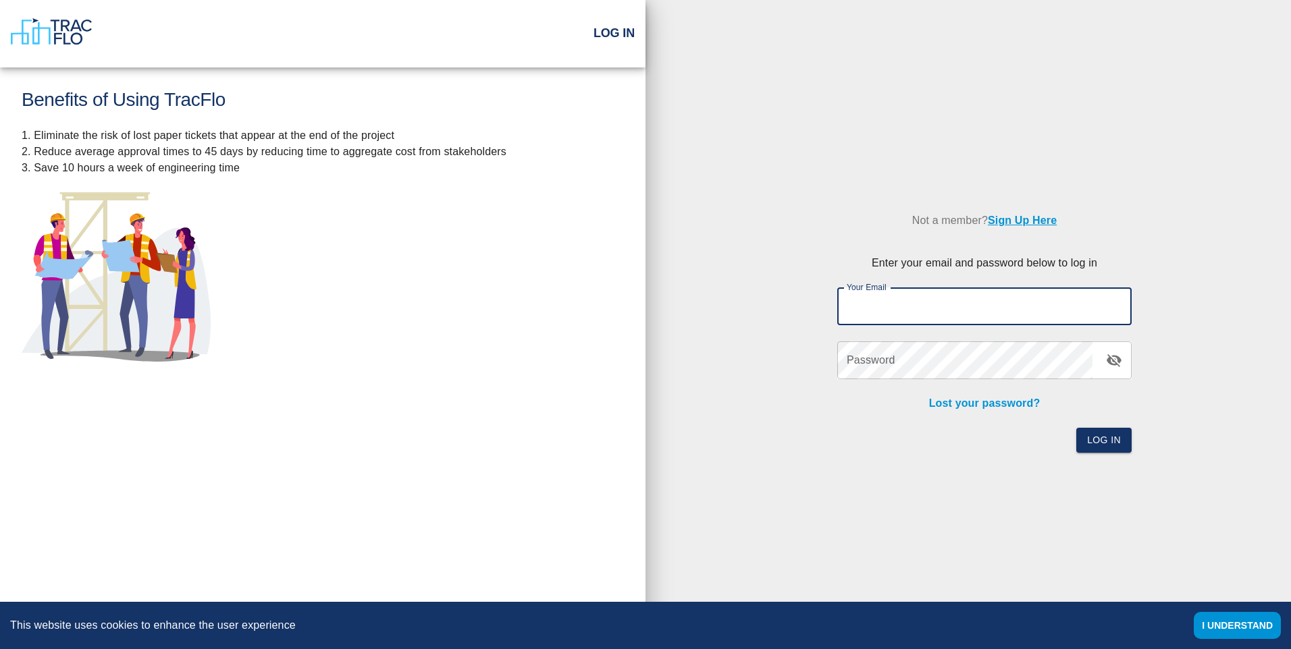 The image size is (1291, 649). I want to click on p: 1. Eliminate the risk of lost paper tickets that appear at the end of the project 2. Reduce avera..., so click(323, 152).